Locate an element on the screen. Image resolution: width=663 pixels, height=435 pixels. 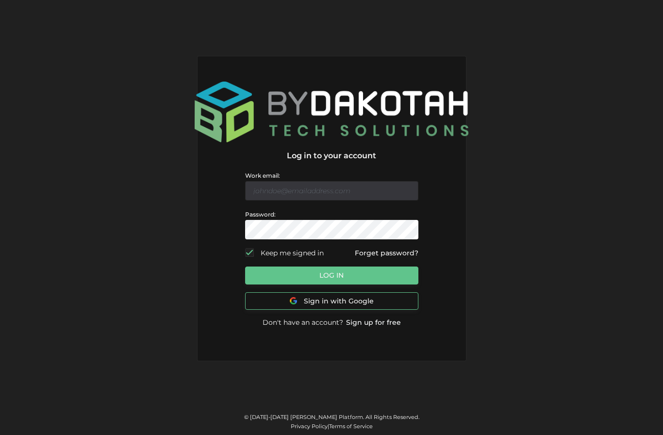
a: Privacy Policy is located at coordinates (309, 426).